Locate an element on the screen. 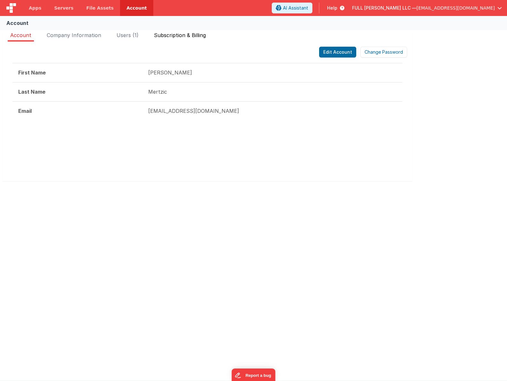 The width and height of the screenshot is (507, 381). strong: Email is located at coordinates (25, 111).